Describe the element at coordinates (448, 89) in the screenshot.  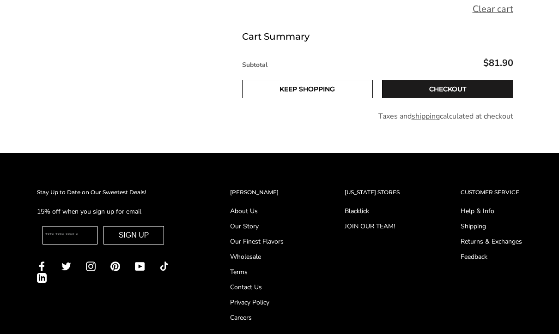
I see `a: Checkout` at that location.